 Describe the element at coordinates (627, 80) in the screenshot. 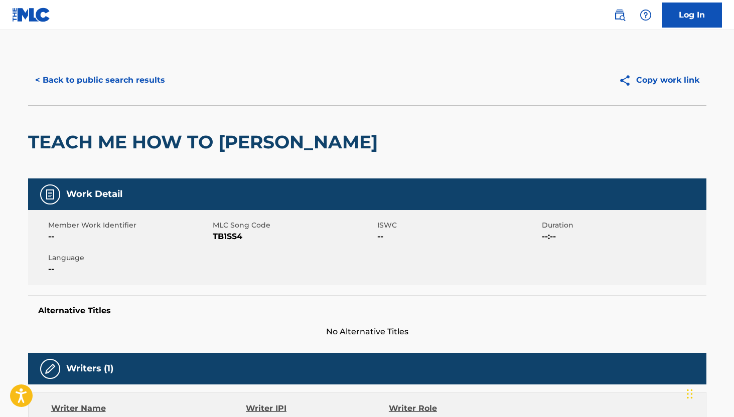

I see `img: Copy work link` at that location.